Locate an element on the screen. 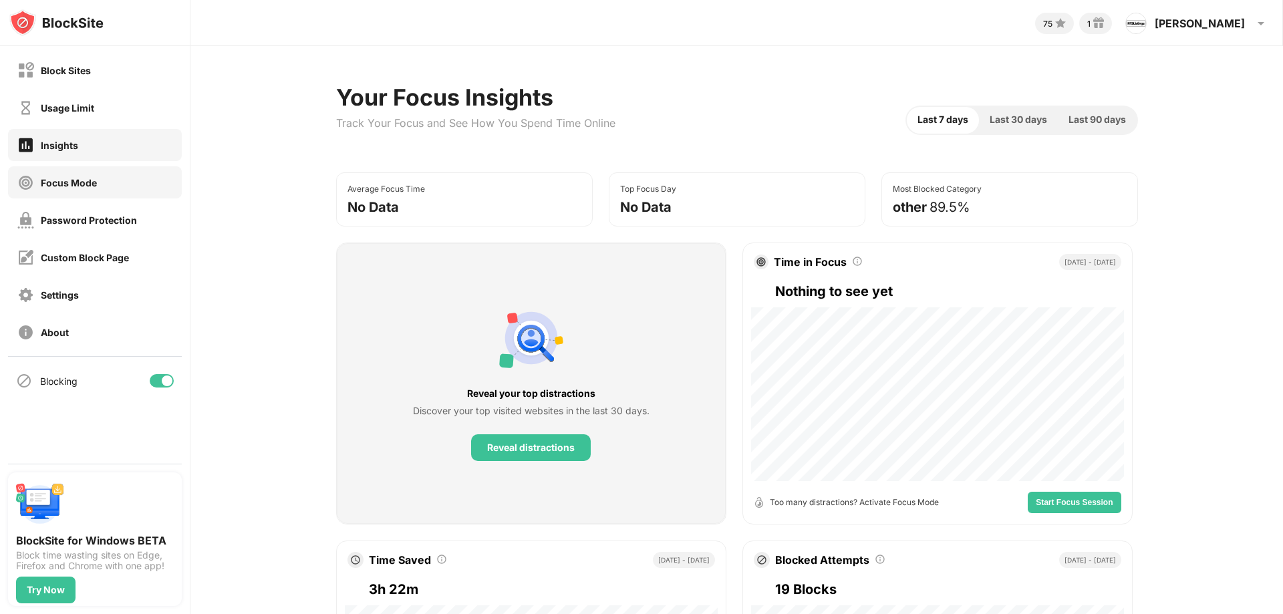  div: BlockSite for Windows BETA is located at coordinates (95, 541).